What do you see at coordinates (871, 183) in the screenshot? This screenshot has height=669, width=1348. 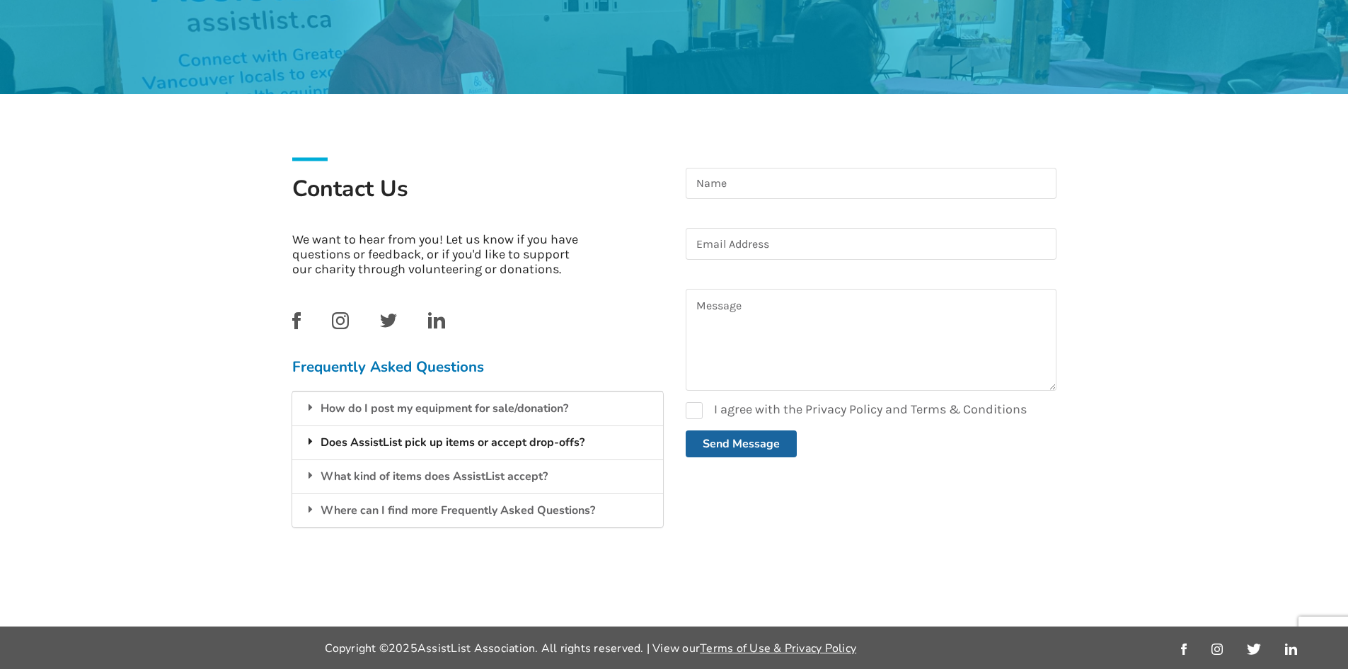 I see `input: Name` at bounding box center [871, 183].